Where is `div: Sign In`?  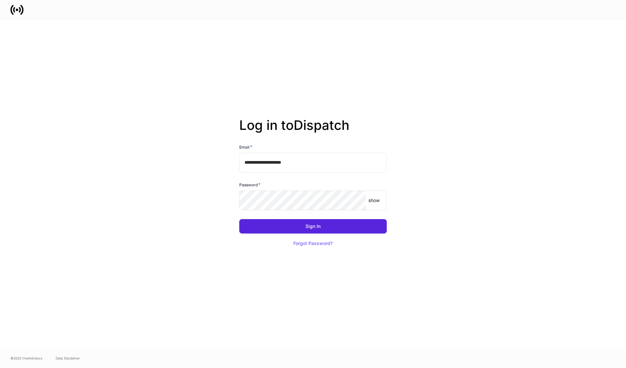 div: Sign In is located at coordinates (313, 226).